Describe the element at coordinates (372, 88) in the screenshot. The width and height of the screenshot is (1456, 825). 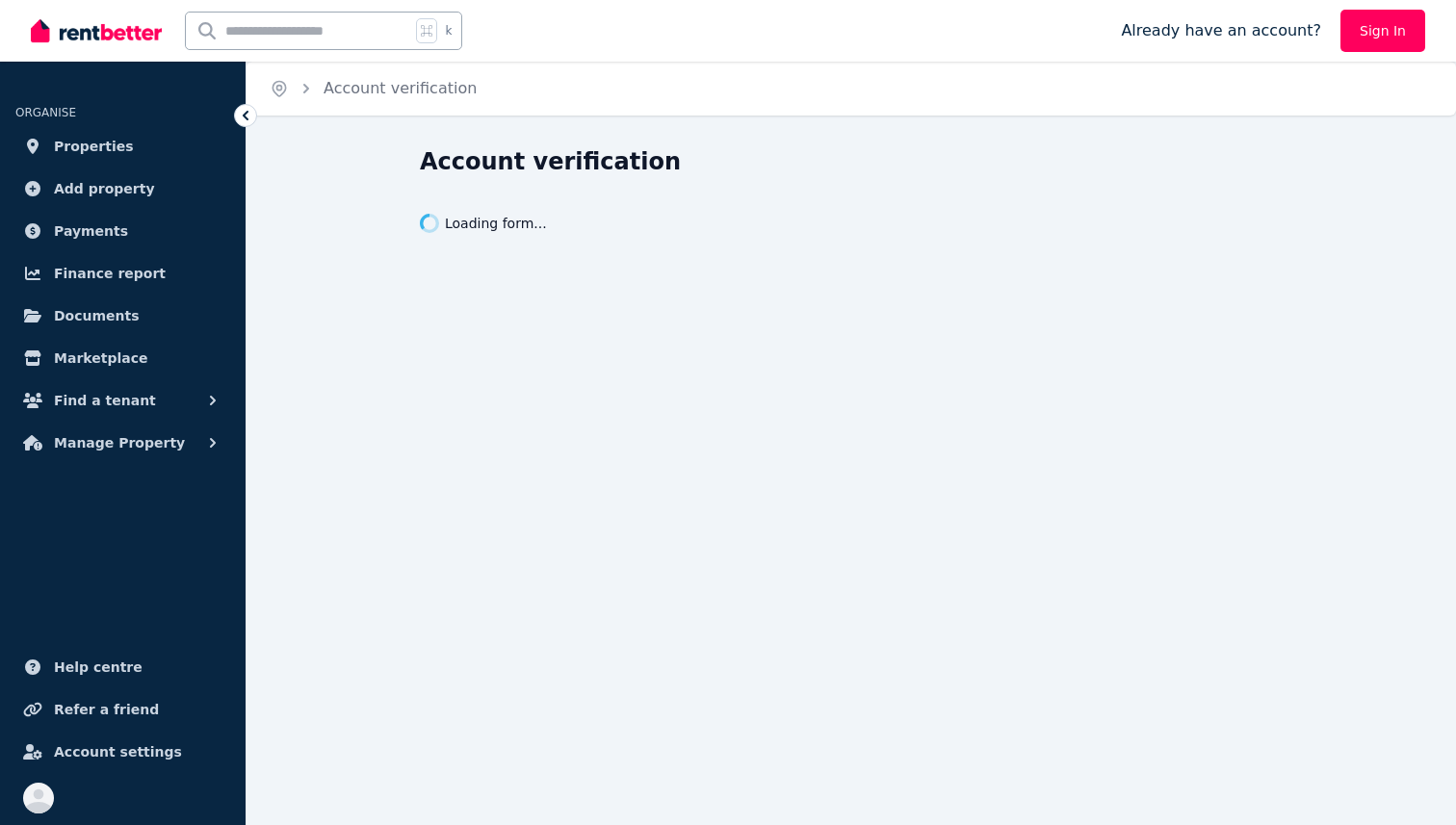
I see `nav: Breadcrumb` at that location.